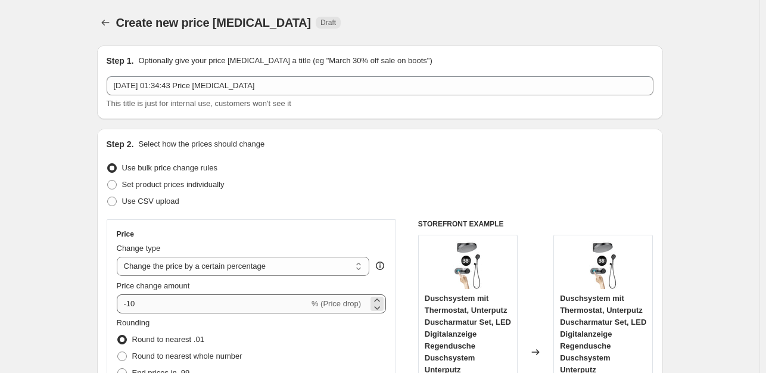 This screenshot has width=766, height=373. What do you see at coordinates (336, 303) in the screenshot?
I see `span: % (Price drop)` at bounding box center [336, 303].